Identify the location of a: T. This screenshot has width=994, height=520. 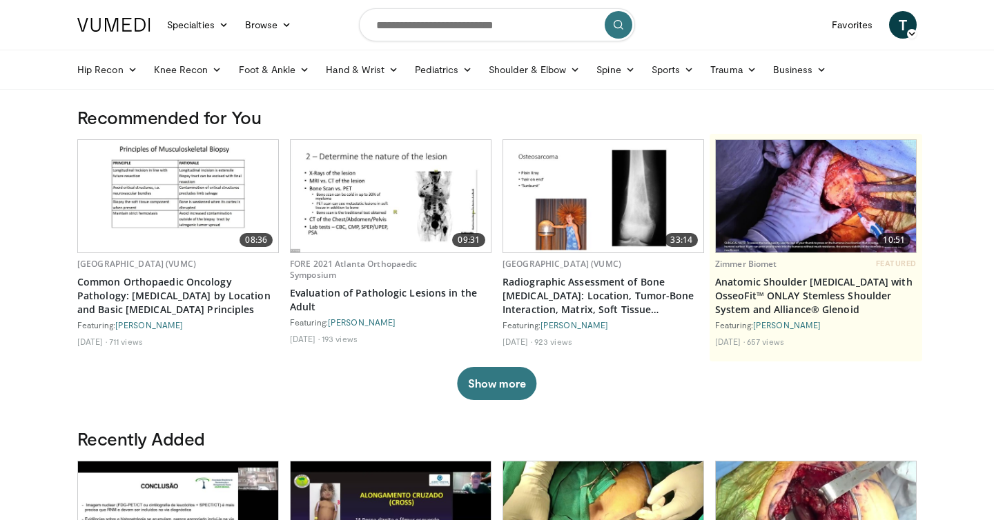
(903, 25).